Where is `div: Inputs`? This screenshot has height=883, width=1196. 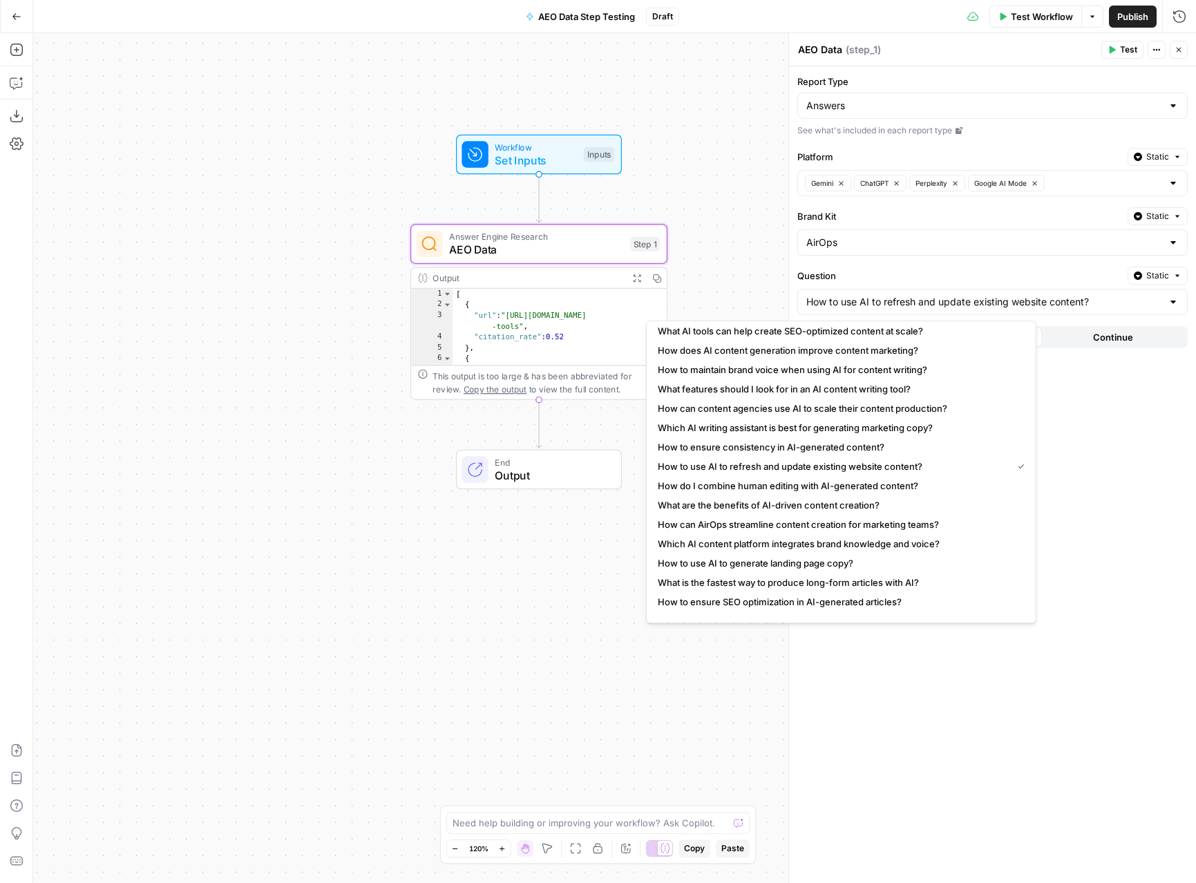 div: Inputs is located at coordinates (599, 155).